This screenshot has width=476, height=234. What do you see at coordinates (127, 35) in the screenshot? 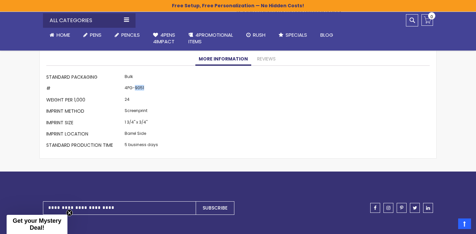
I see `a: Pencils` at bounding box center [127, 35].